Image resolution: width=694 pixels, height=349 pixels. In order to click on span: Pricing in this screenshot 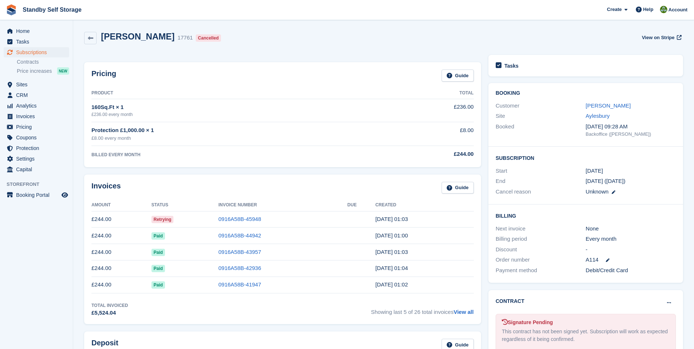, I will do `click(38, 127)`.